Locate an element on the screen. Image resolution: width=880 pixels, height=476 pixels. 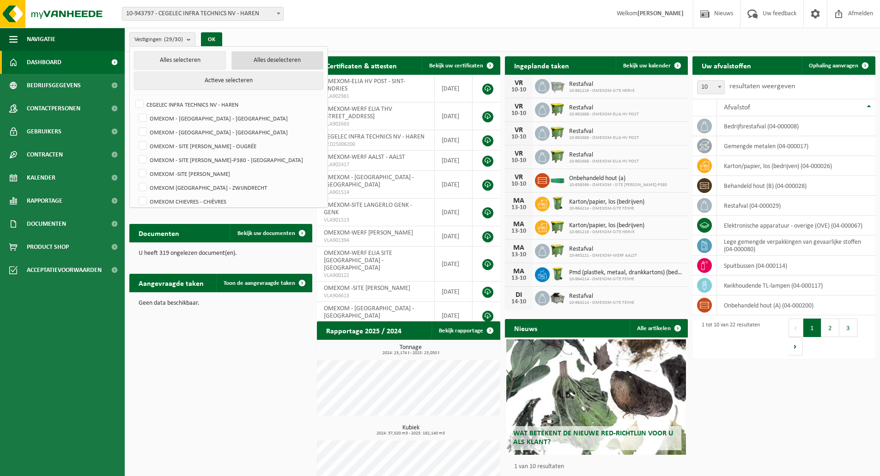
span: Toon de aangevraagde taken is located at coordinates (259, 283).